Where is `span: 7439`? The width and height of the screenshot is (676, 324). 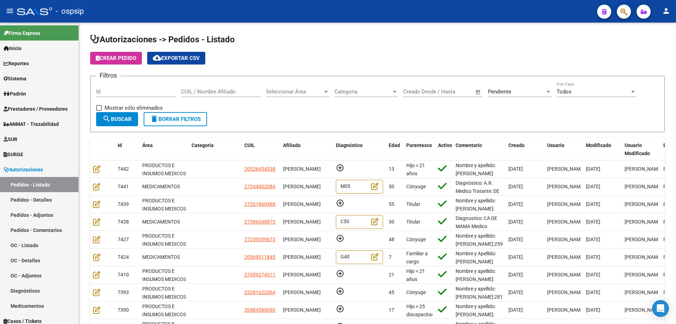 span: 7439 is located at coordinates (123, 204).